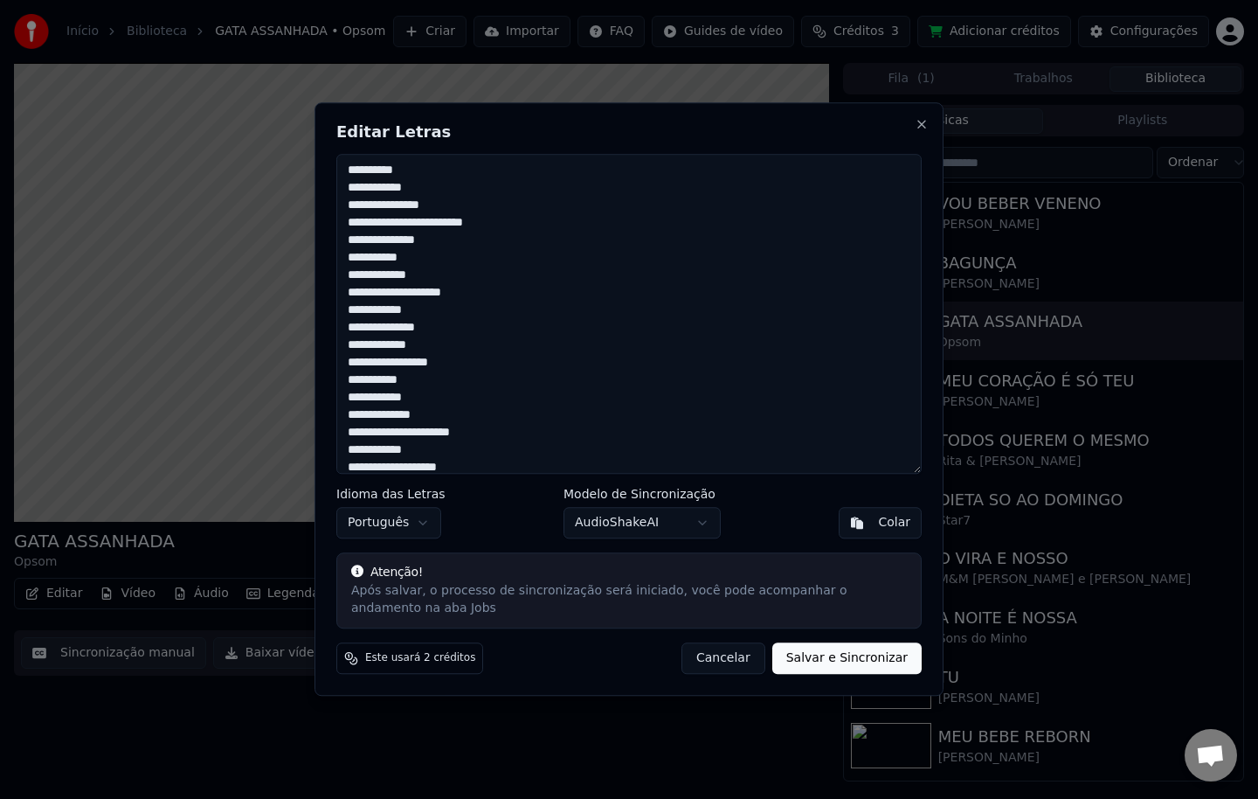  What do you see at coordinates (642, 494) in the screenshot?
I see `label: Modelo de Sincronização` at bounding box center [642, 494].